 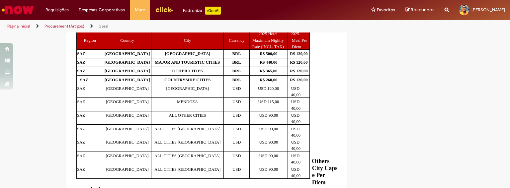 I want to click on span: R$ 440,00, so click(x=269, y=62).